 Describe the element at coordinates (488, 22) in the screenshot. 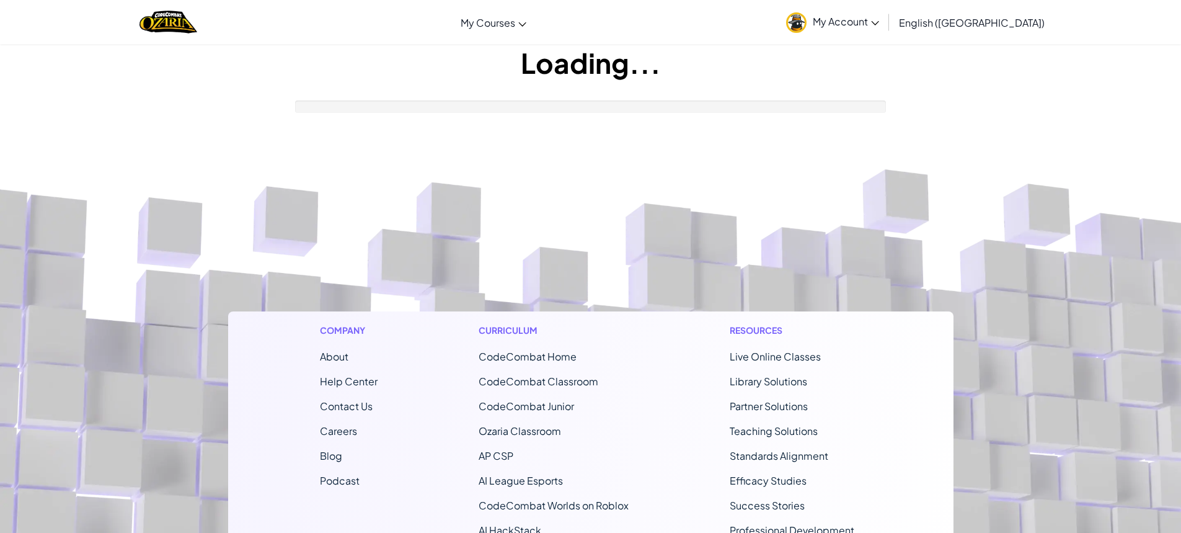

I see `span: My Courses` at that location.